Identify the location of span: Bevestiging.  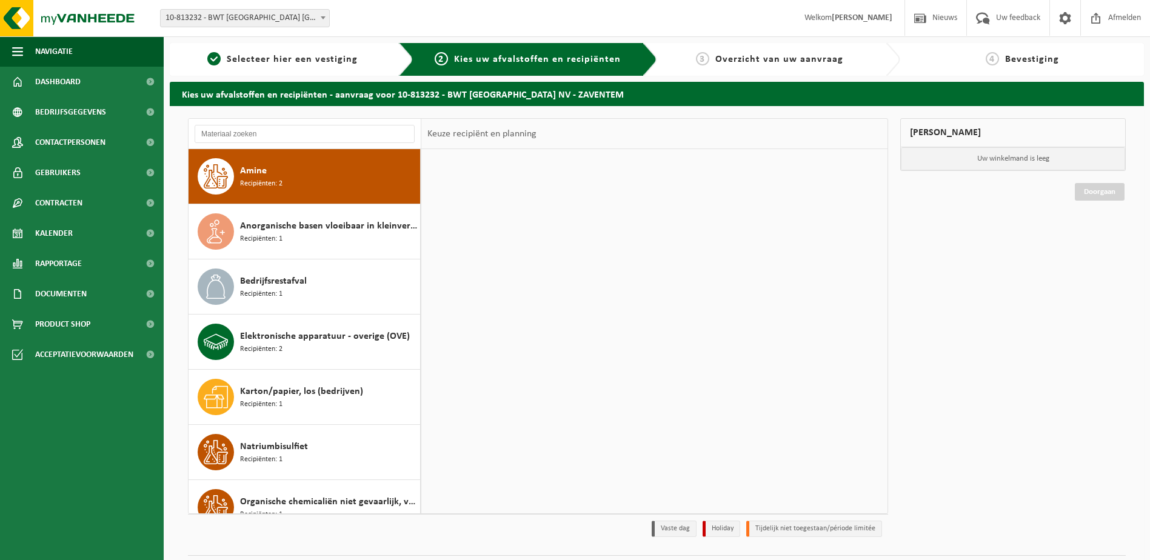
(1032, 59).